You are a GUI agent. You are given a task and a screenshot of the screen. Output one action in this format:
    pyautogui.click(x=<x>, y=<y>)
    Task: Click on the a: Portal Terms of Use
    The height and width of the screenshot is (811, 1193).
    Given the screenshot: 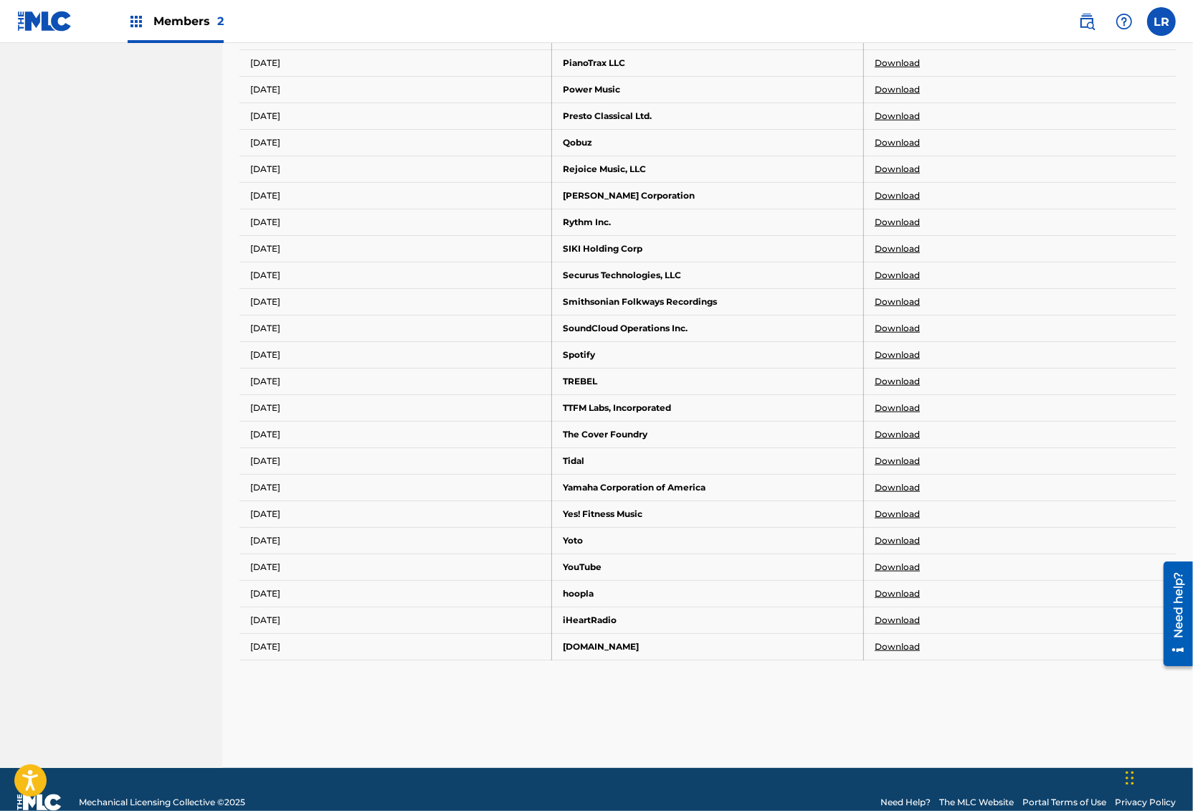 What is the action you would take?
    pyautogui.click(x=1064, y=802)
    